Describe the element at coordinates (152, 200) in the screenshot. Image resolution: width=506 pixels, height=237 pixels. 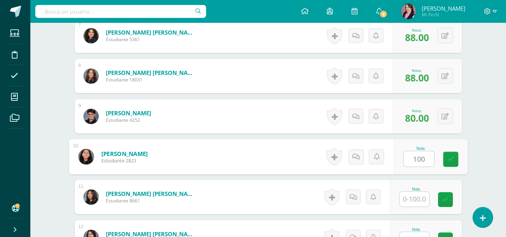
I see `span: Estudiante 8661` at that location.